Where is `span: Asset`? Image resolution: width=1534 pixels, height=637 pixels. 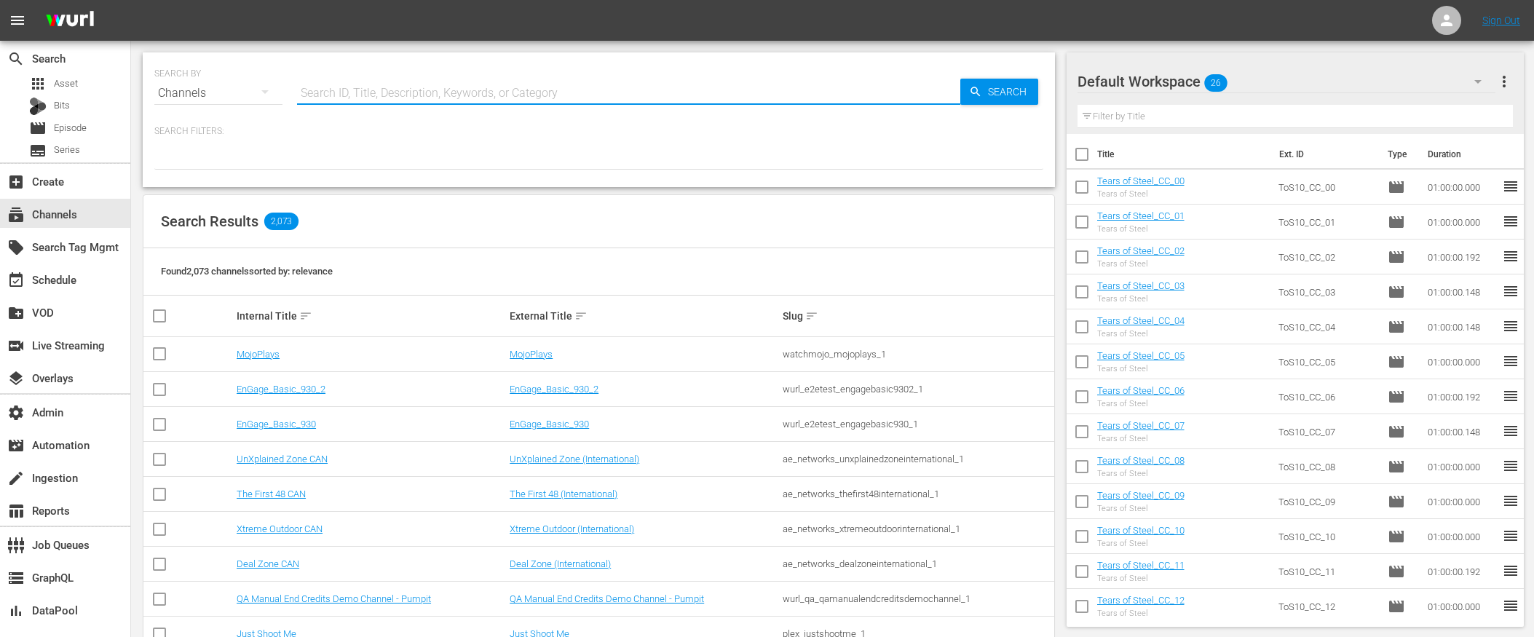 span: Asset is located at coordinates (38, 84).